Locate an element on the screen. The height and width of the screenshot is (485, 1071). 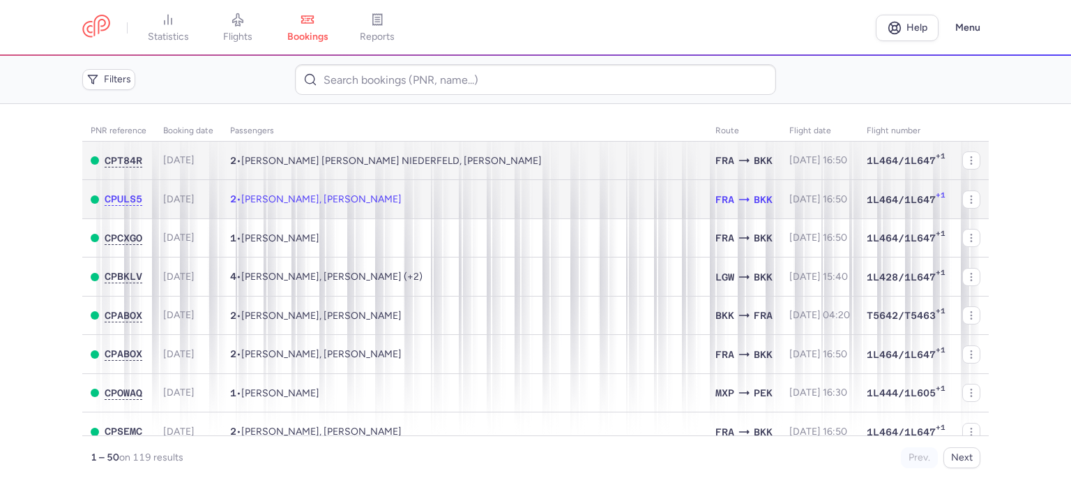
span: 4 is located at coordinates (233, 276).